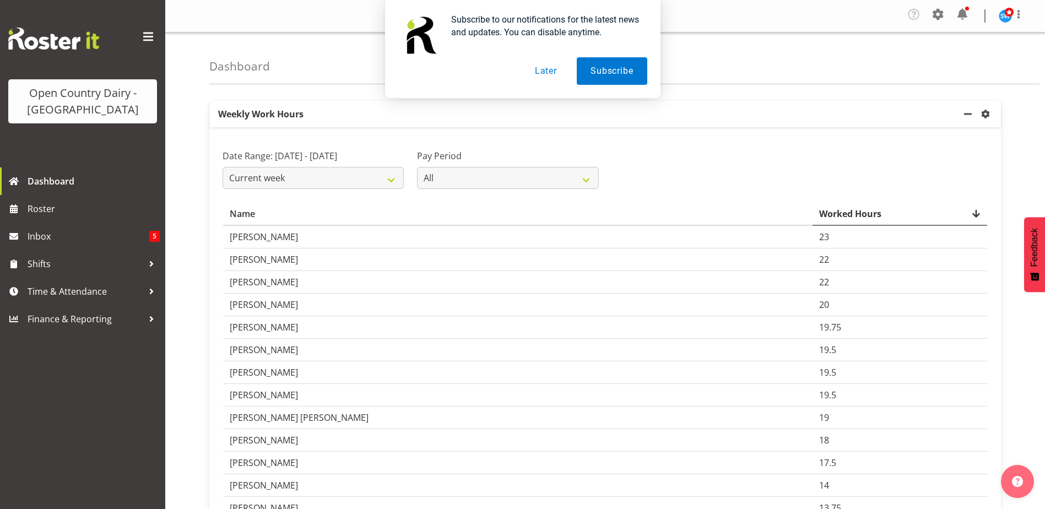 The width and height of the screenshot is (1045, 509). What do you see at coordinates (85, 319) in the screenshot?
I see `span: Finance & Reporting` at bounding box center [85, 319].